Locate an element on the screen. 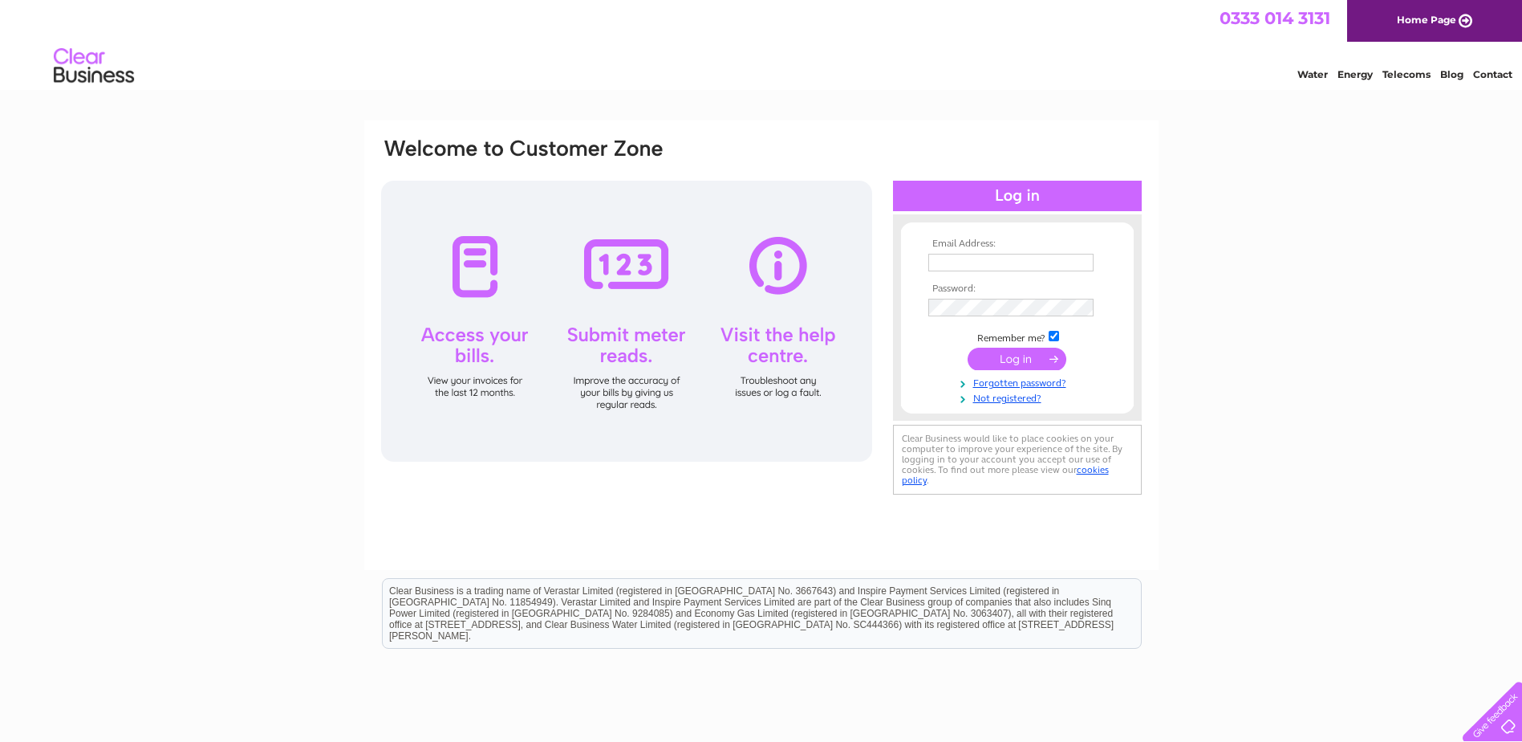 Image resolution: width=1522 pixels, height=742 pixels. div: Clear Business would like to place cookies on your computer to improve your experience of the sit... is located at coordinates (1018, 459).